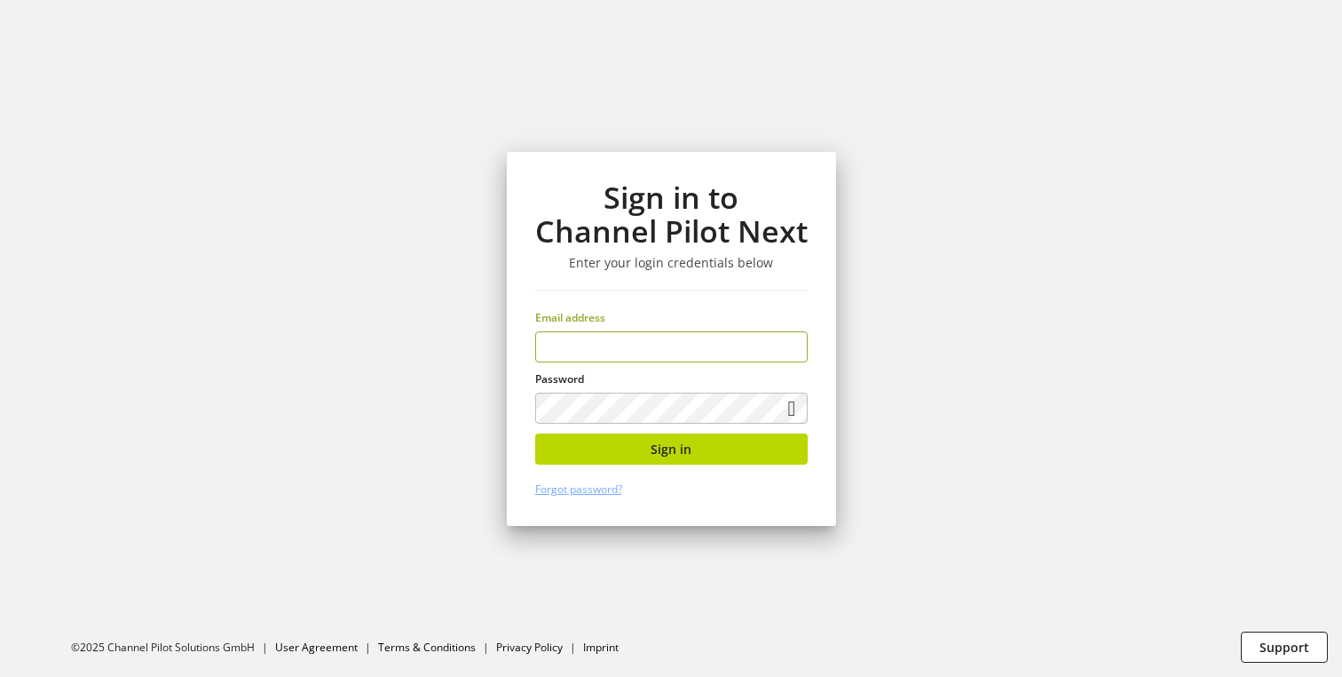 The image size is (1342, 677). What do you see at coordinates (570, 317) in the screenshot?
I see `span: Email address` at bounding box center [570, 317].